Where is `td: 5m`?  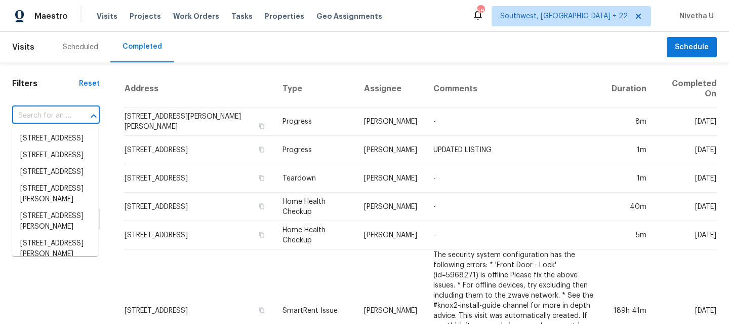
td: 5m is located at coordinates (629, 235).